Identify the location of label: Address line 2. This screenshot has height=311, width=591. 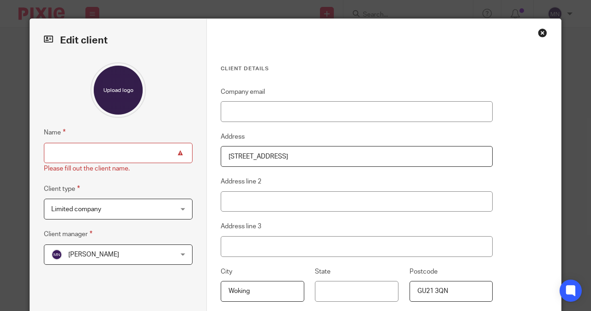
(241, 181).